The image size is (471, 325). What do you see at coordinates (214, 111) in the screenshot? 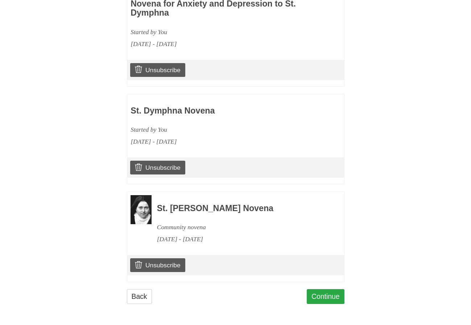
I see `h3: St. Dymphna Novena` at bounding box center [214, 111].